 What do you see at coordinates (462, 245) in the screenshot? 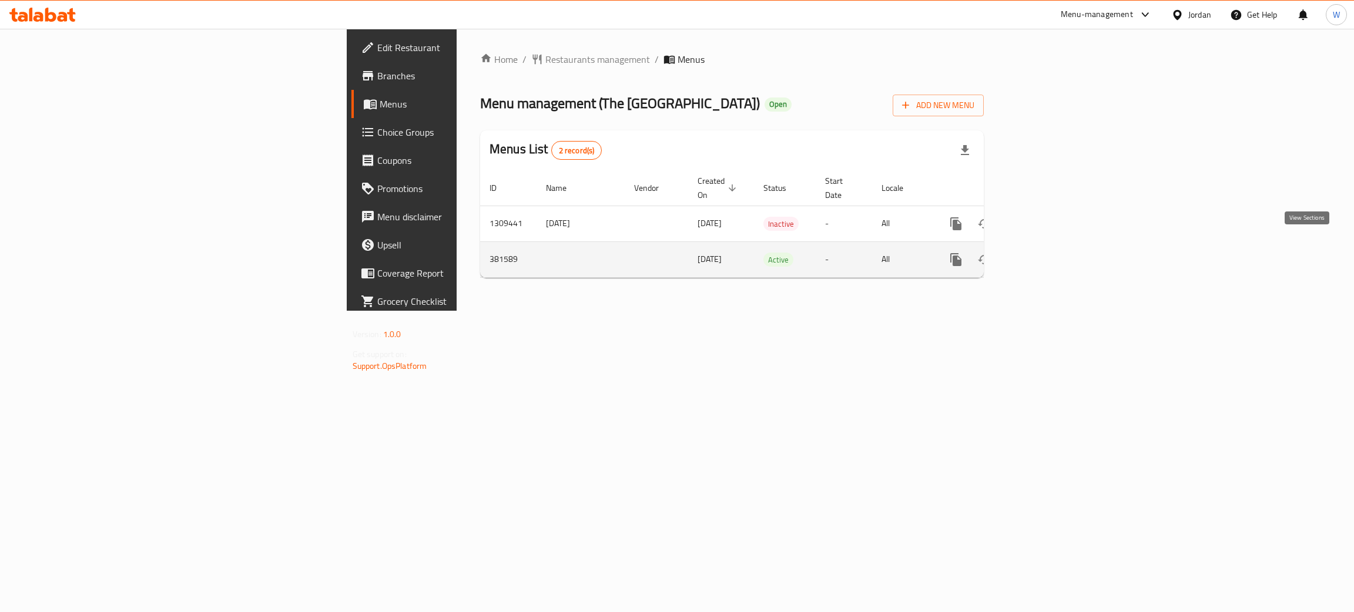
I see `a: Upsell` at bounding box center [462, 245].